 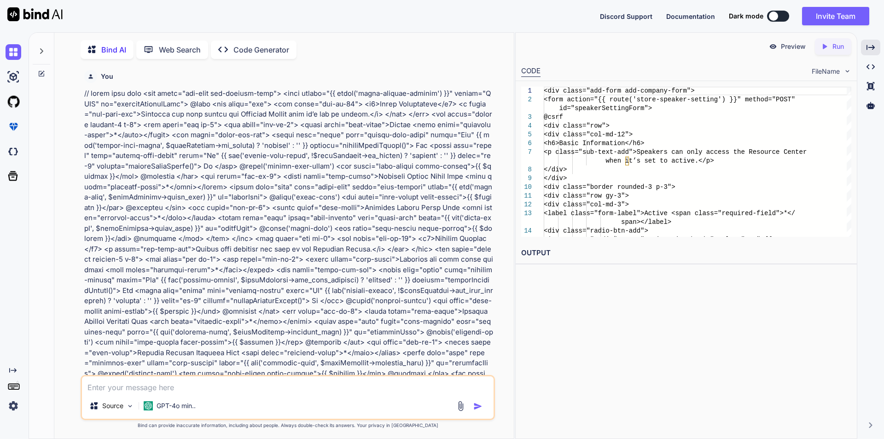 What do you see at coordinates (526, 143) in the screenshot?
I see `div: 6` at bounding box center [526, 143].